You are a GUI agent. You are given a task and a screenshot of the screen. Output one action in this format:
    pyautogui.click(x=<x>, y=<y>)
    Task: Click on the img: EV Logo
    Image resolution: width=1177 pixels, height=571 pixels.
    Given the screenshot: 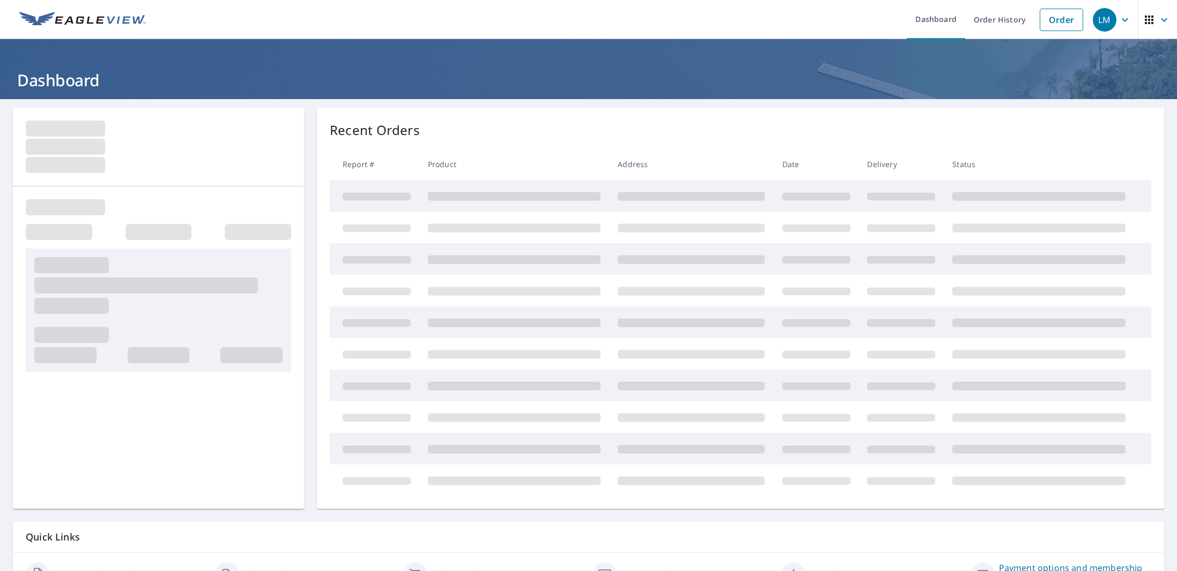 What is the action you would take?
    pyautogui.click(x=83, y=20)
    